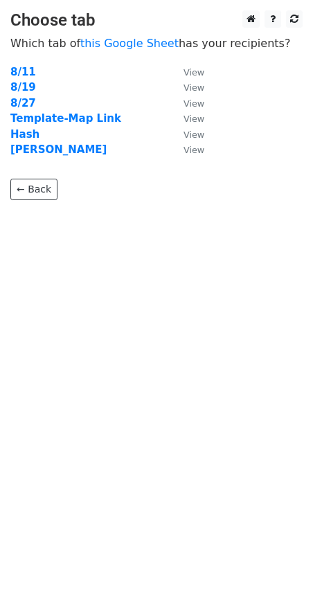  What do you see at coordinates (66, 118) in the screenshot?
I see `a: Template-Map Link` at bounding box center [66, 118].